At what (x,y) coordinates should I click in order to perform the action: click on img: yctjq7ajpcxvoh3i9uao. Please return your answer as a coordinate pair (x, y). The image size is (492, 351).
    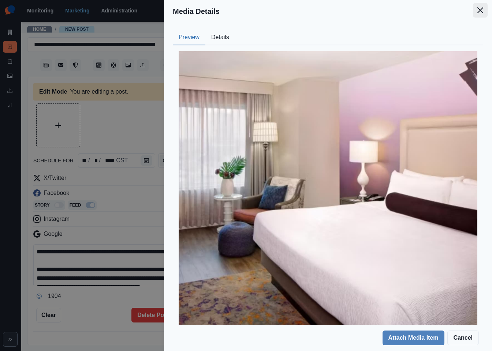
    Looking at the image, I should click on (328, 201).